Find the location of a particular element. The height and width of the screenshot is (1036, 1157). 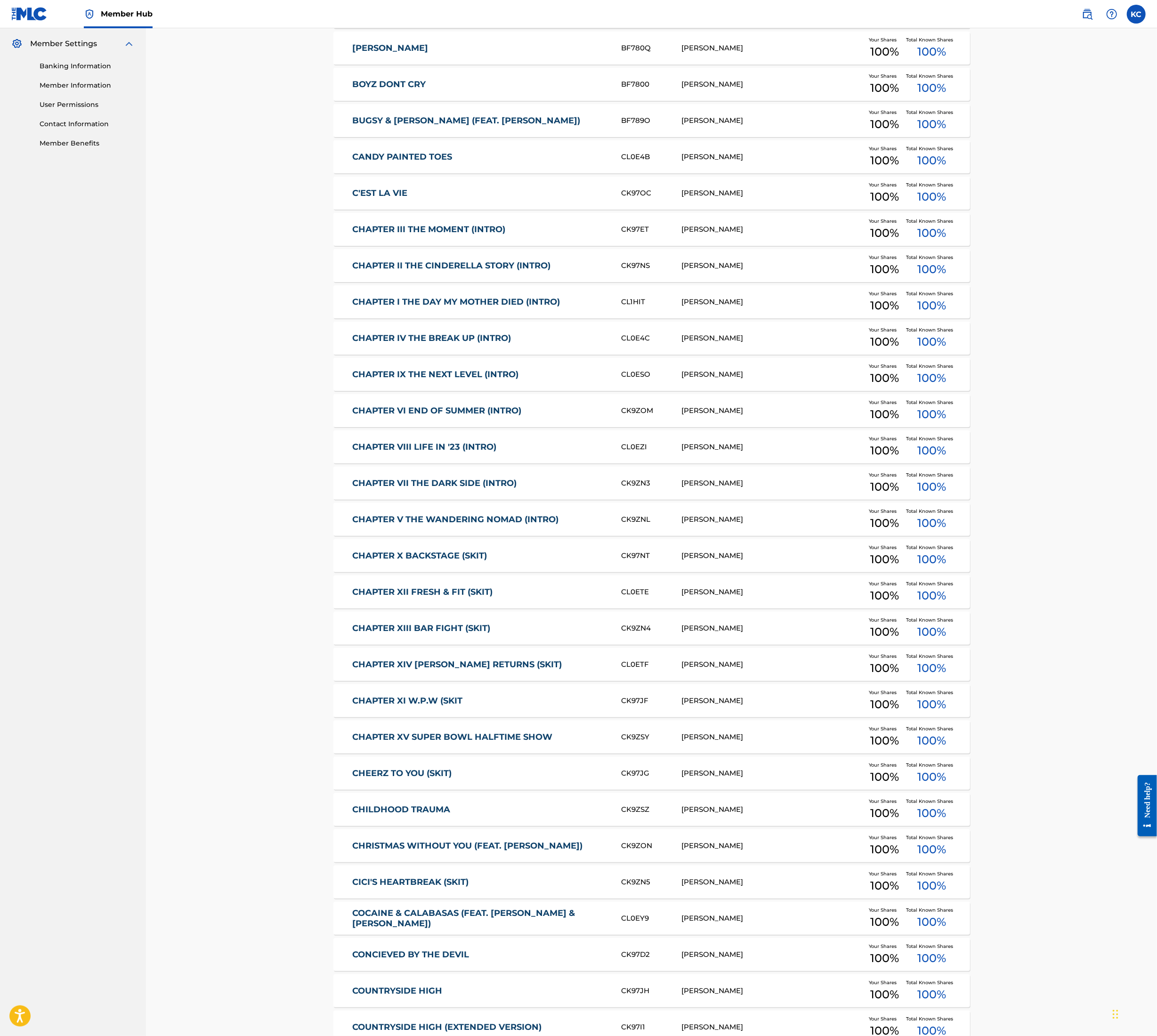

div: Open Resource Center is located at coordinates (17, 37).